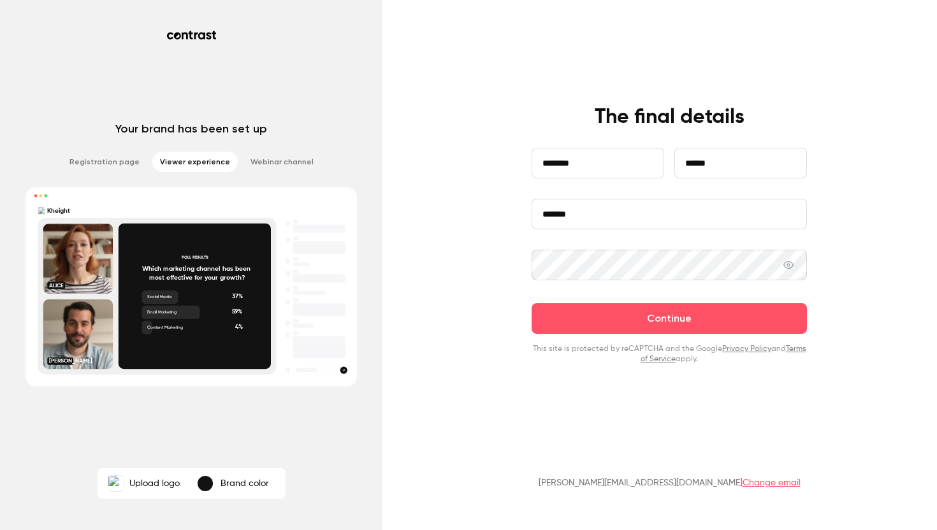 This screenshot has height=530, width=937. What do you see at coordinates (105, 162) in the screenshot?
I see `li: Registration page` at bounding box center [105, 162].